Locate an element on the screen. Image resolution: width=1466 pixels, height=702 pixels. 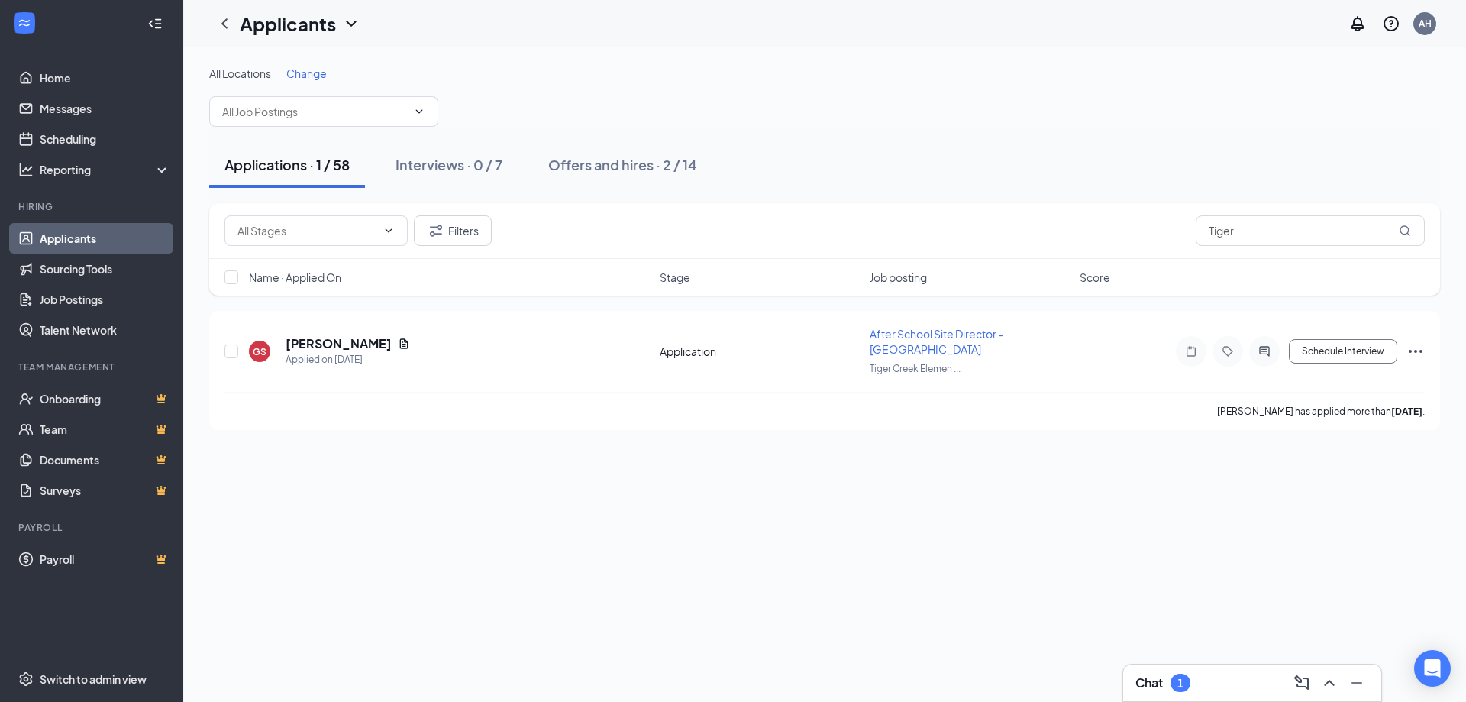
button: ChevronUp is located at coordinates (1329, 683).